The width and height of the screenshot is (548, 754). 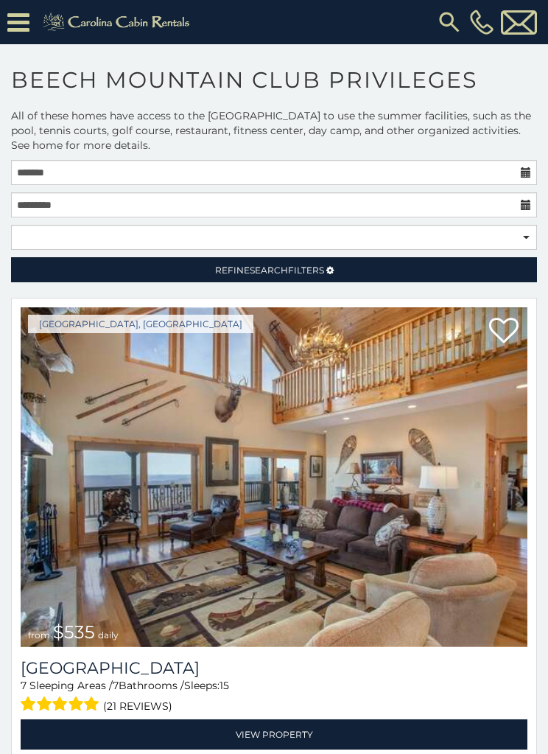 I want to click on div: Sleeping Areas / Bathrooms / Sleeps:, so click(x=274, y=697).